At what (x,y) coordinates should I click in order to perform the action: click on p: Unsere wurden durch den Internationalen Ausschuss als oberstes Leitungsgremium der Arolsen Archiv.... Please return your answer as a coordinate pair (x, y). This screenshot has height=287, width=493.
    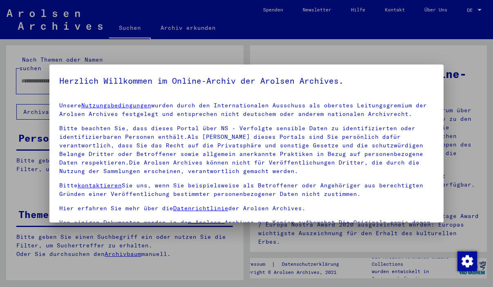
    Looking at the image, I should click on (247, 110).